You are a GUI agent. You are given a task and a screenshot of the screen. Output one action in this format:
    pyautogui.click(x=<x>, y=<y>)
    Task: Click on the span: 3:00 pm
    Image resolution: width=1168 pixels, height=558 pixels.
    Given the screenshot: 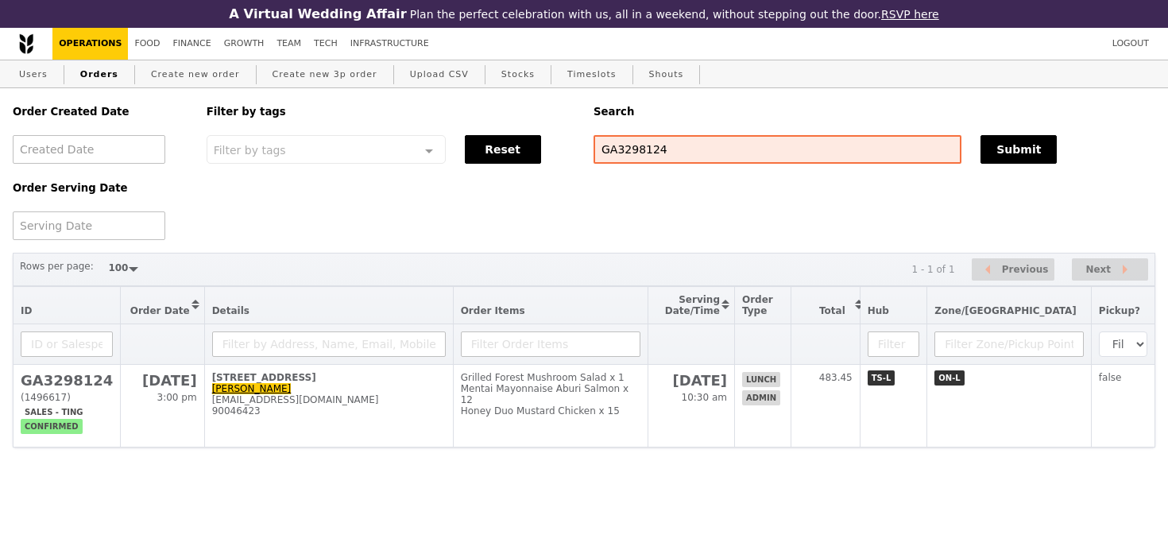 What is the action you would take?
    pyautogui.click(x=177, y=397)
    